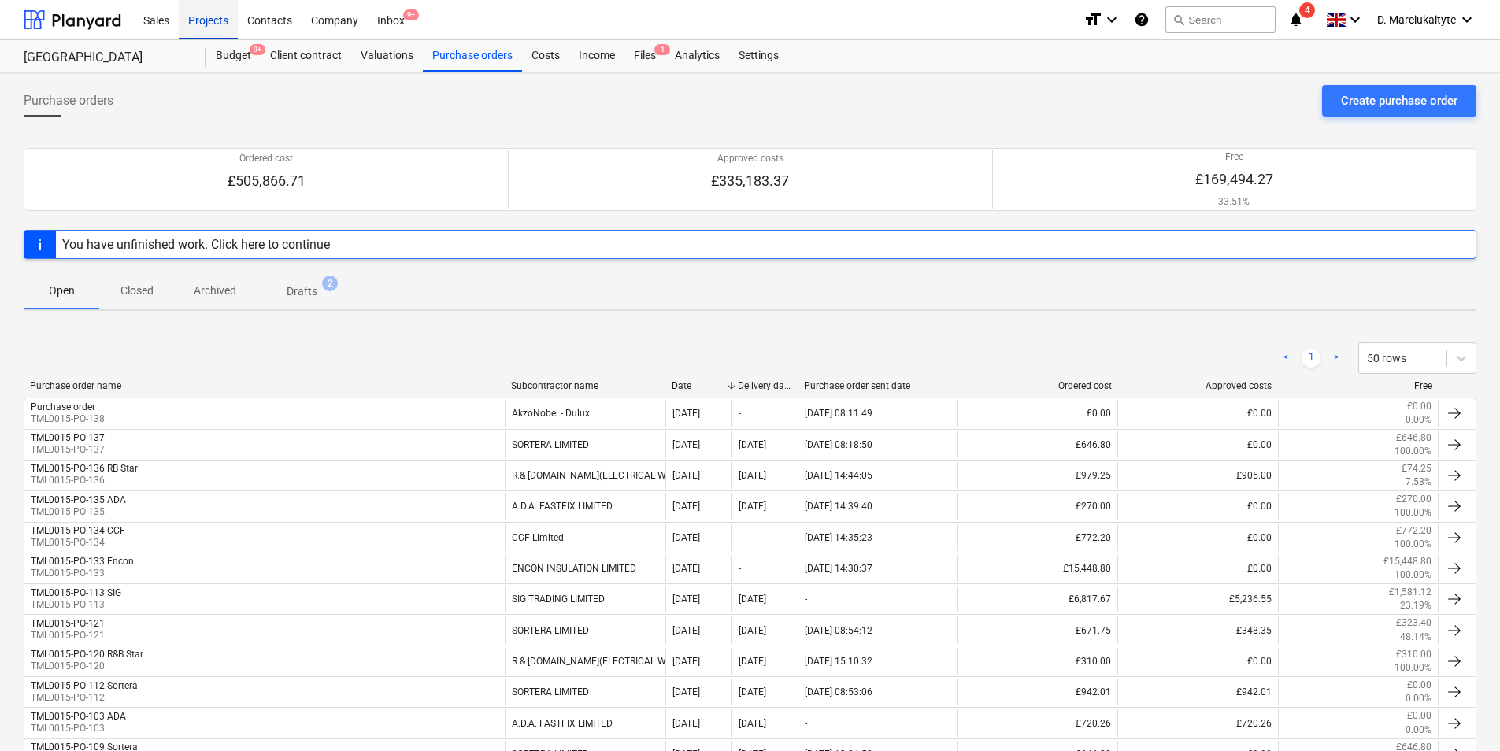 The height and width of the screenshot is (751, 1500). What do you see at coordinates (1199, 386) in the screenshot?
I see `div: Approved costs` at bounding box center [1199, 386].